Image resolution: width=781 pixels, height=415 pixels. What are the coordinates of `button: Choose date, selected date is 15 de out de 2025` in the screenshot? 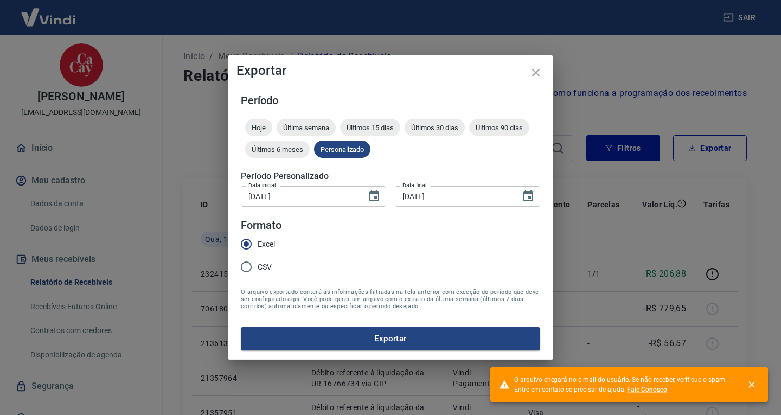 It's located at (528, 196).